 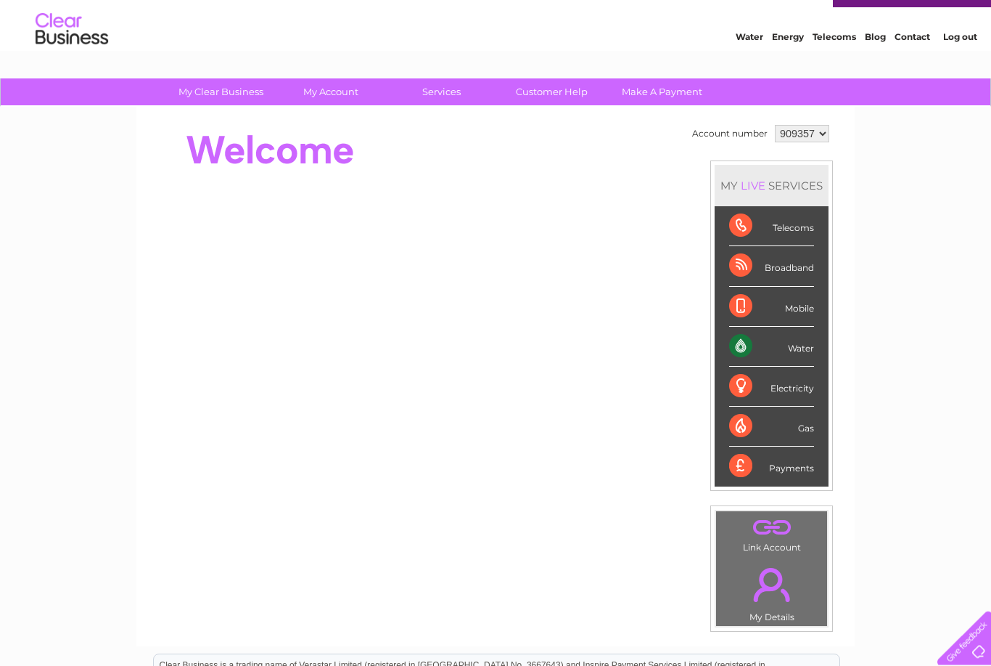 What do you see at coordinates (835, 67) in the screenshot?
I see `a: Telecoms` at bounding box center [835, 67].